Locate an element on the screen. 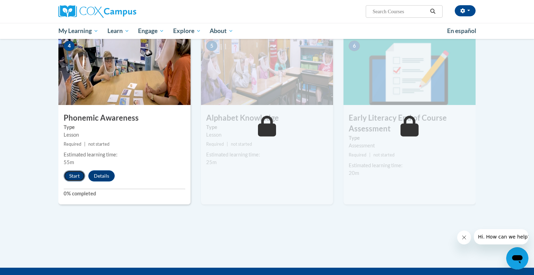  h3: Alphabet Knowledge is located at coordinates (267, 118).